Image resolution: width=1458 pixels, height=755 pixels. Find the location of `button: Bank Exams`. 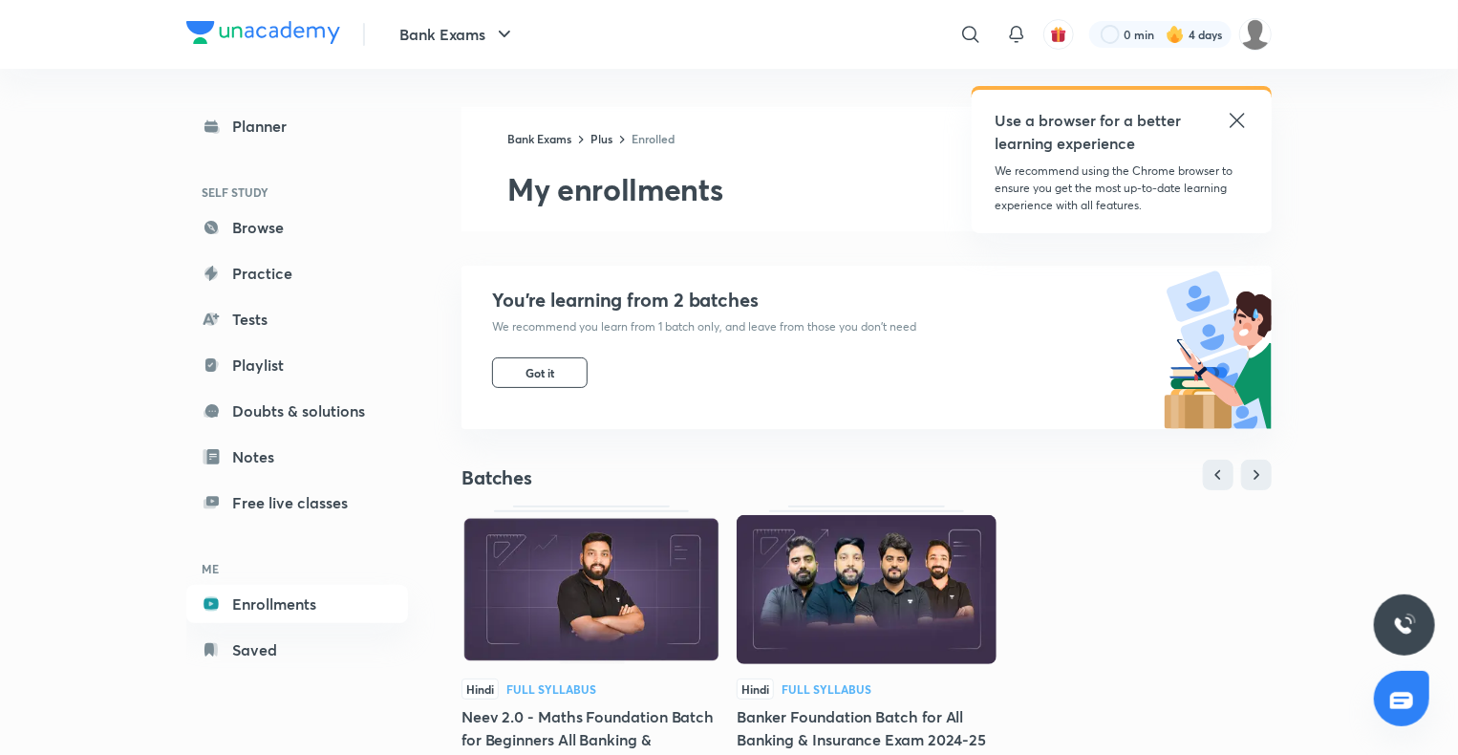

button: Bank Exams is located at coordinates (458, 34).